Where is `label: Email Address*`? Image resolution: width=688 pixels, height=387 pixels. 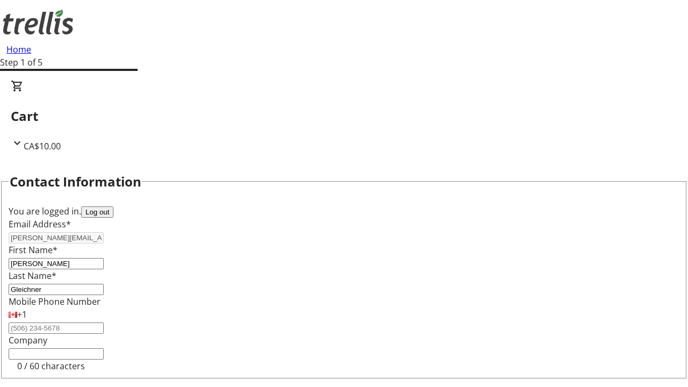
label: Email Address* is located at coordinates (40, 224).